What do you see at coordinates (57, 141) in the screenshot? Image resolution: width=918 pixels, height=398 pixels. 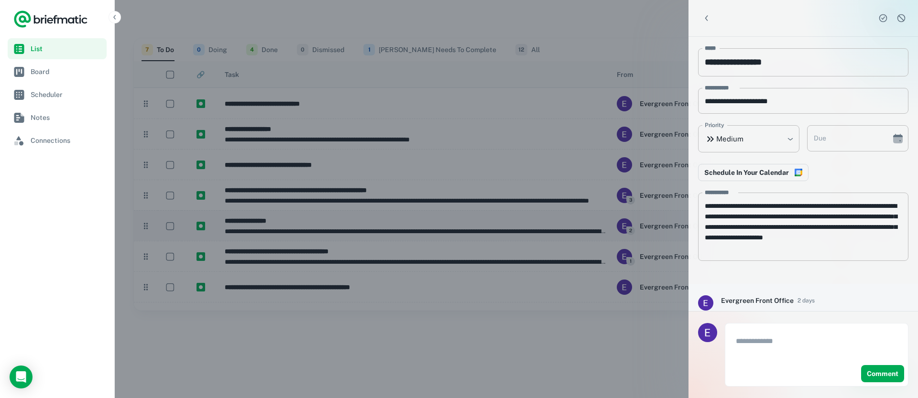 I see `a: Connections` at bounding box center [57, 141].